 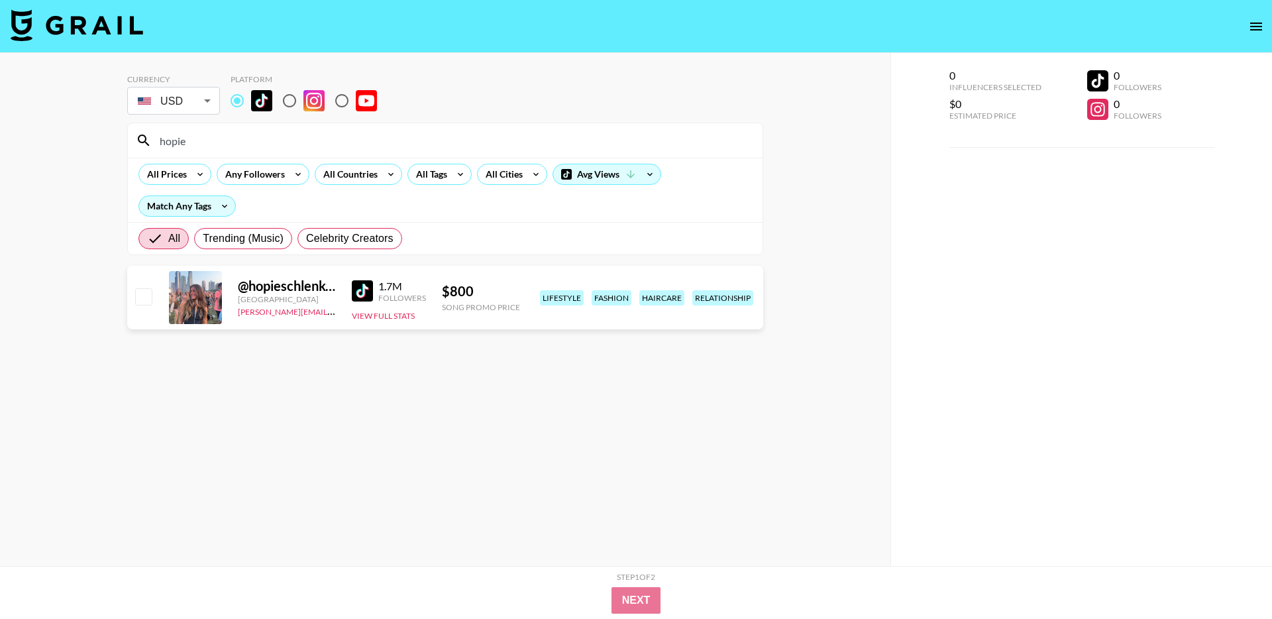 I want to click on div: Any Followers, so click(x=252, y=174).